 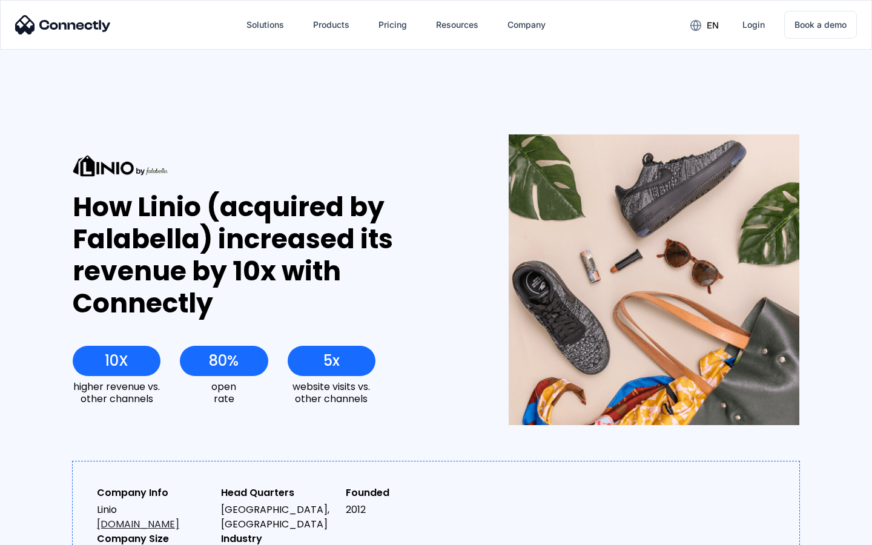 I want to click on div: Company, so click(x=526, y=25).